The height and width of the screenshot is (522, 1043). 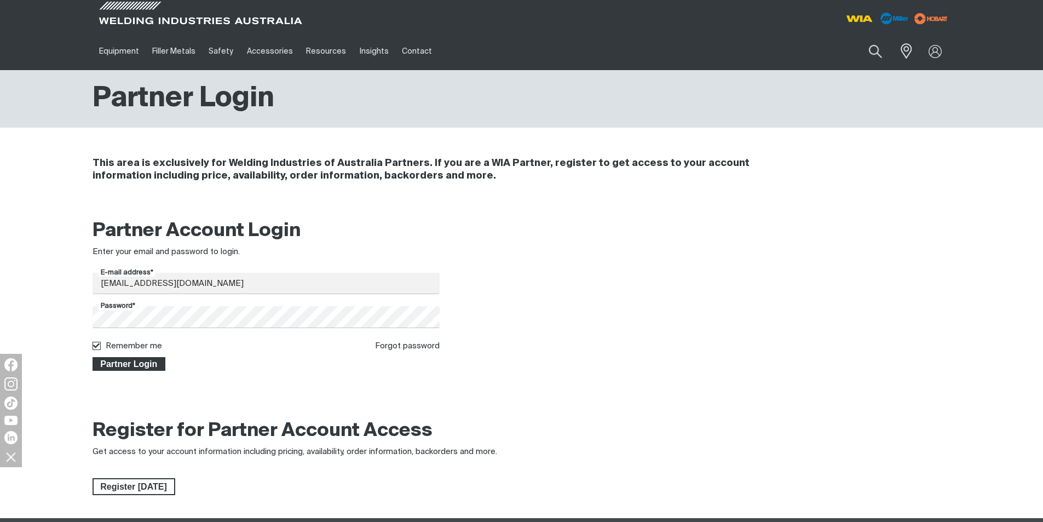 What do you see at coordinates (266, 231) in the screenshot?
I see `h2: Partner Account Login` at bounding box center [266, 231].